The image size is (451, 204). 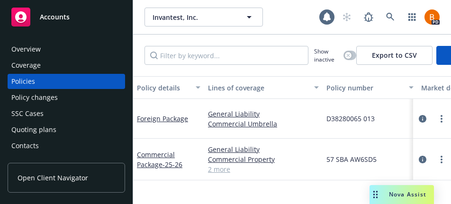 I want to click on a: Search, so click(x=390, y=17).